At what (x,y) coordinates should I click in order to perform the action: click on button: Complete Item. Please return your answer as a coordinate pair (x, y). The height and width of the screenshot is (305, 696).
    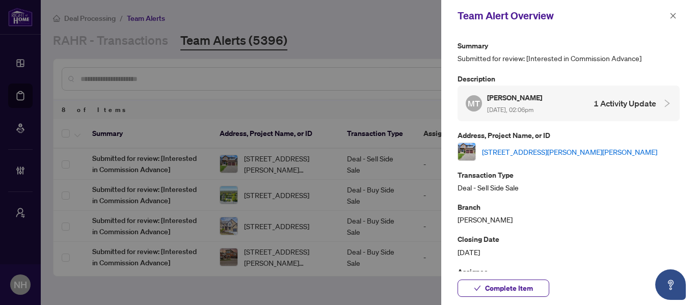
    Looking at the image, I should click on (504, 289).